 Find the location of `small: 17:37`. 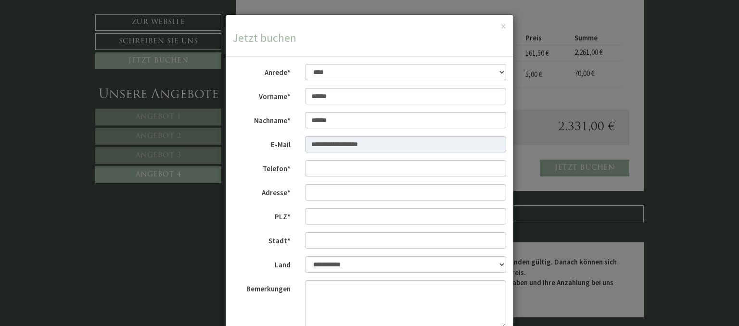

small: 17:37 is located at coordinates (76, 48).